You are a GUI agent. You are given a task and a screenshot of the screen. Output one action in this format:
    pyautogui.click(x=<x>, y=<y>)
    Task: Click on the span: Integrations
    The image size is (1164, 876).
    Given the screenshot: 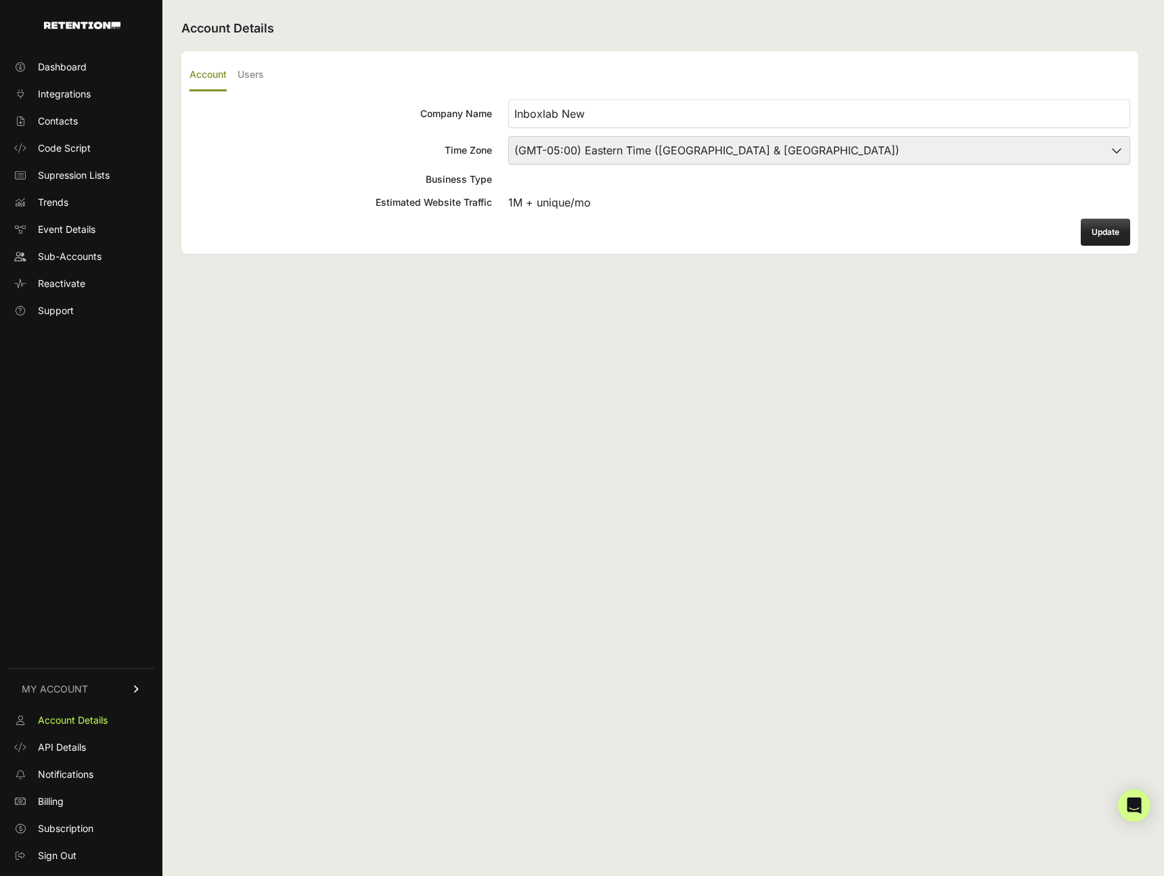 What is the action you would take?
    pyautogui.click(x=64, y=94)
    